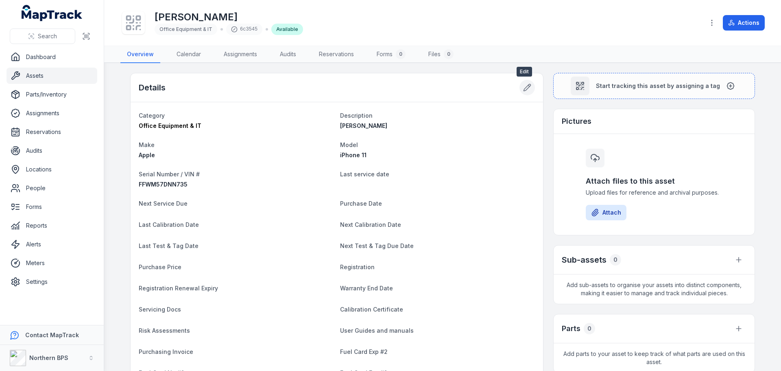 The height and width of the screenshot is (371, 781). What do you see at coordinates (140, 55) in the screenshot?
I see `a: Overview` at bounding box center [140, 55].